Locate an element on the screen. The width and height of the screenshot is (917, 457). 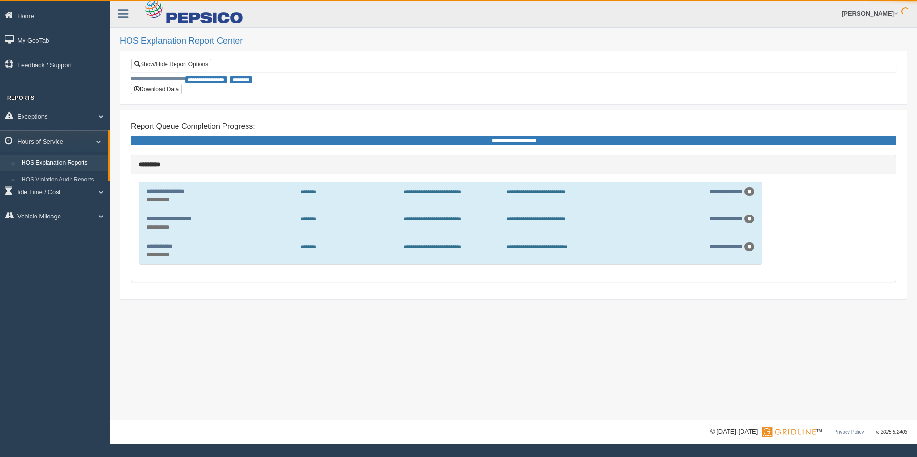
h4: Report Queue Completion Progress: is located at coordinates (514, 127).